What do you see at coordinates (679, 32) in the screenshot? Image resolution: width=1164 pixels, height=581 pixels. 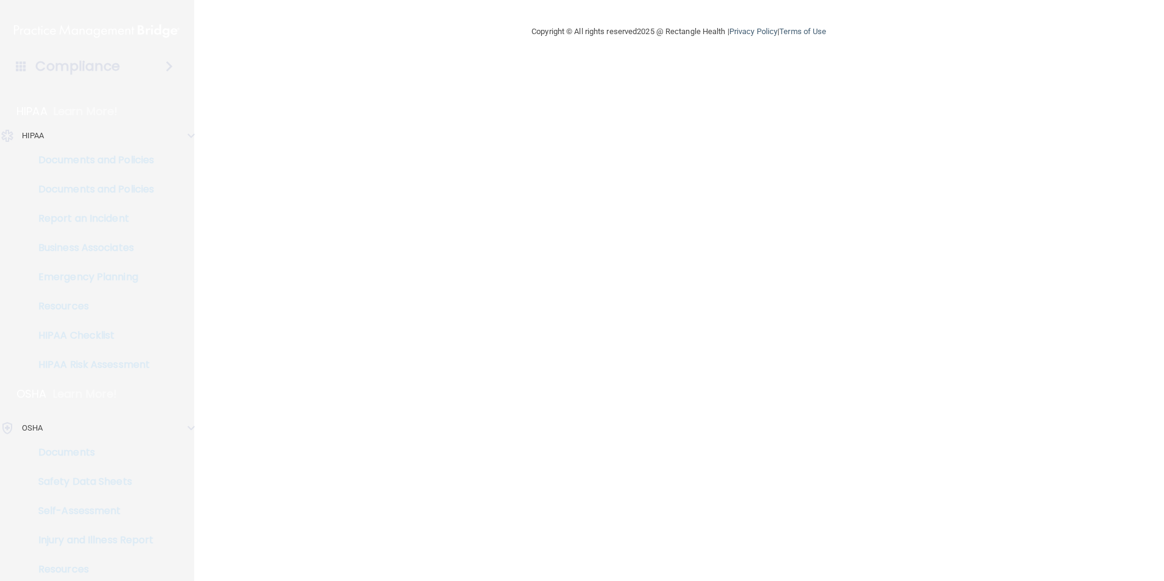 I see `div: Copyright © All rights reserved 2025 @ Rectangle Health | |` at bounding box center [679, 32].